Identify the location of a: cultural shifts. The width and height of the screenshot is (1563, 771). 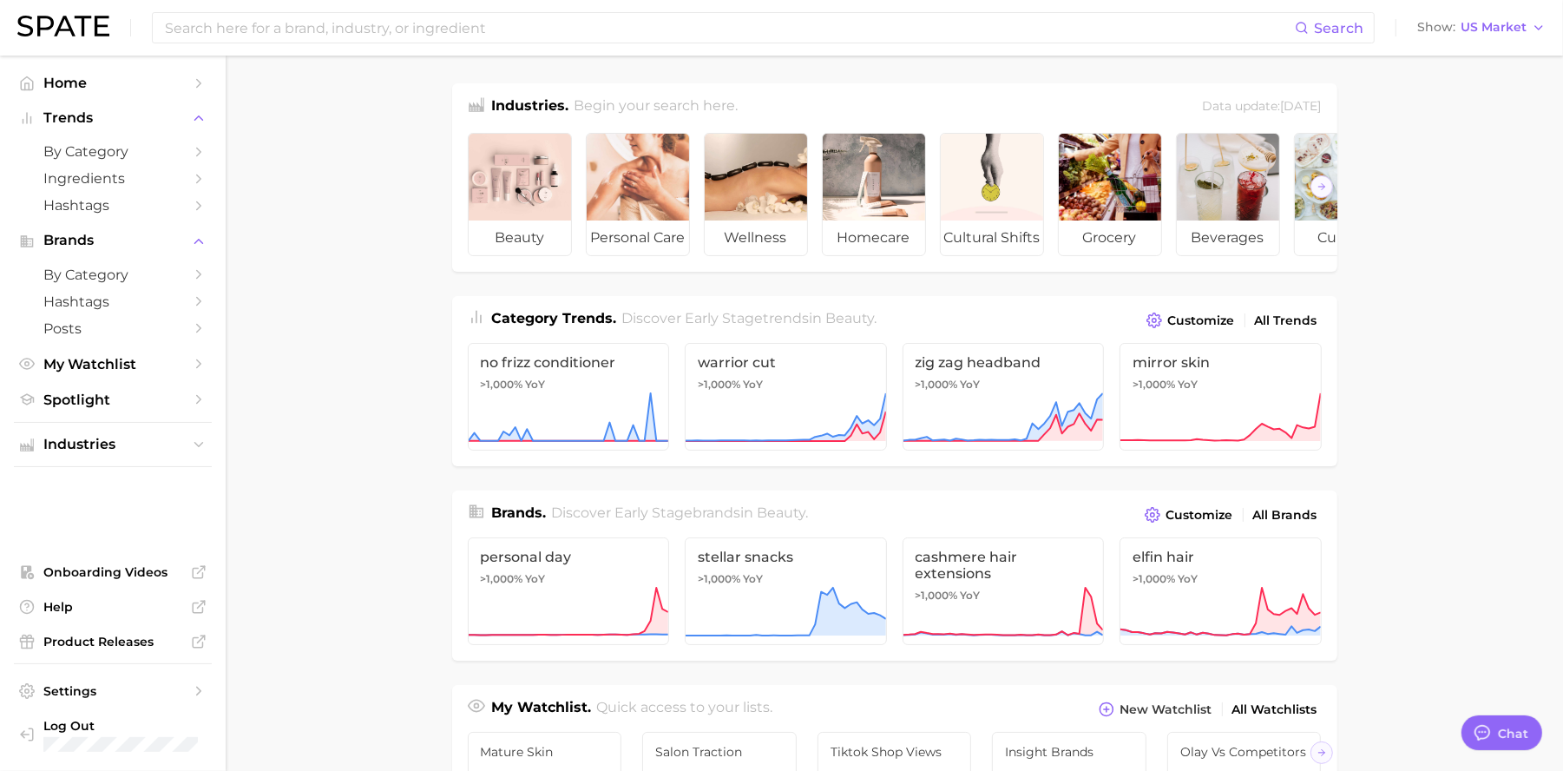
(992, 194).